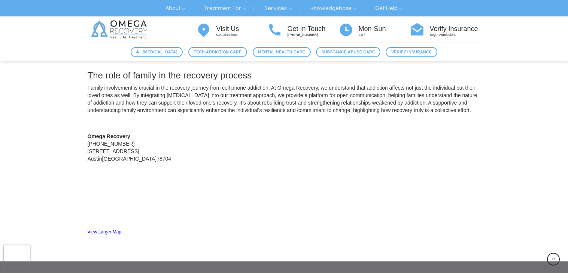 The image size is (568, 273). Describe the element at coordinates (95, 159) in the screenshot. I see `span: Austin` at that location.